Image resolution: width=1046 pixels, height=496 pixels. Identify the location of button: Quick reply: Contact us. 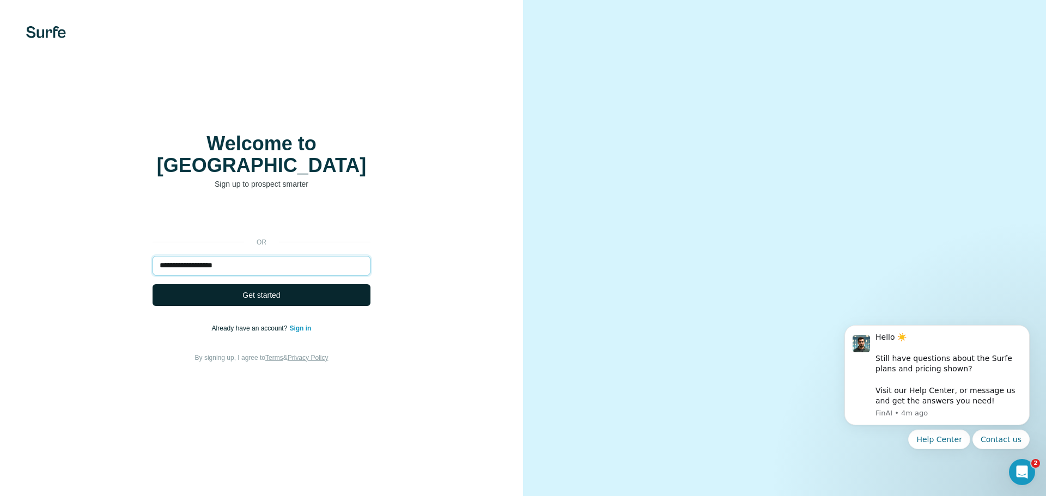
(173, 128).